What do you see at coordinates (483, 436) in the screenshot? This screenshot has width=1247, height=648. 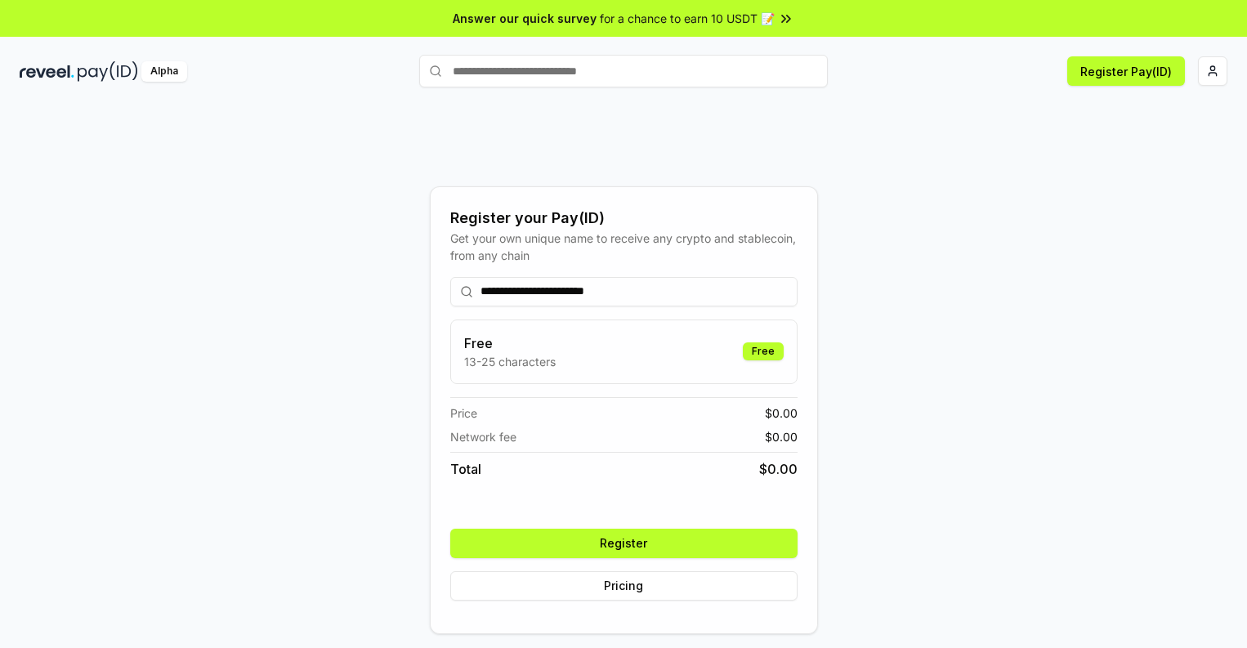 I see `span: Network fee` at bounding box center [483, 436].